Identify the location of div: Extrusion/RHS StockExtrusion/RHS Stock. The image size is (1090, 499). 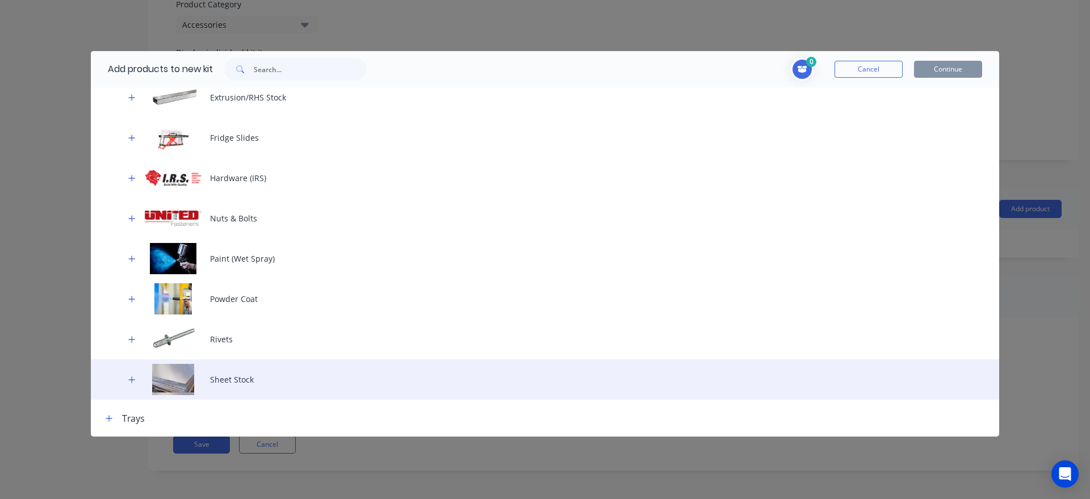
(545, 97).